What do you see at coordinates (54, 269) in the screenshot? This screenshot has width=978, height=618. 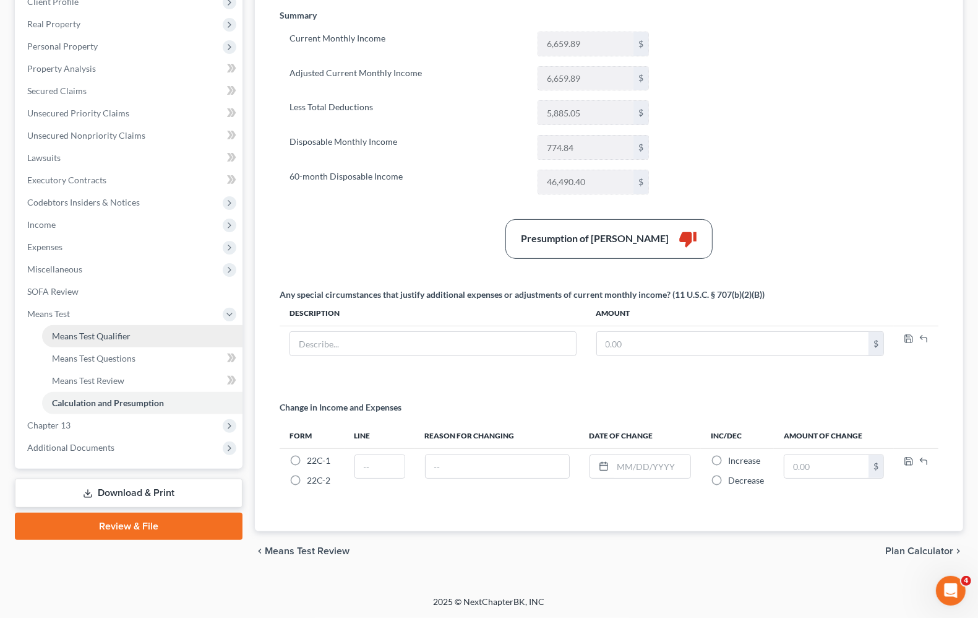 I see `span: Miscellaneous` at bounding box center [54, 269].